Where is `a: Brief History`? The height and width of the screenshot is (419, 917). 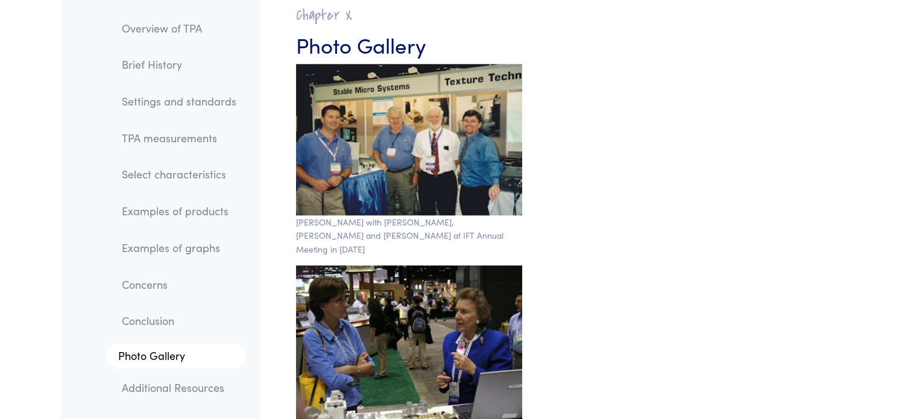
a: Brief History is located at coordinates (179, 65).